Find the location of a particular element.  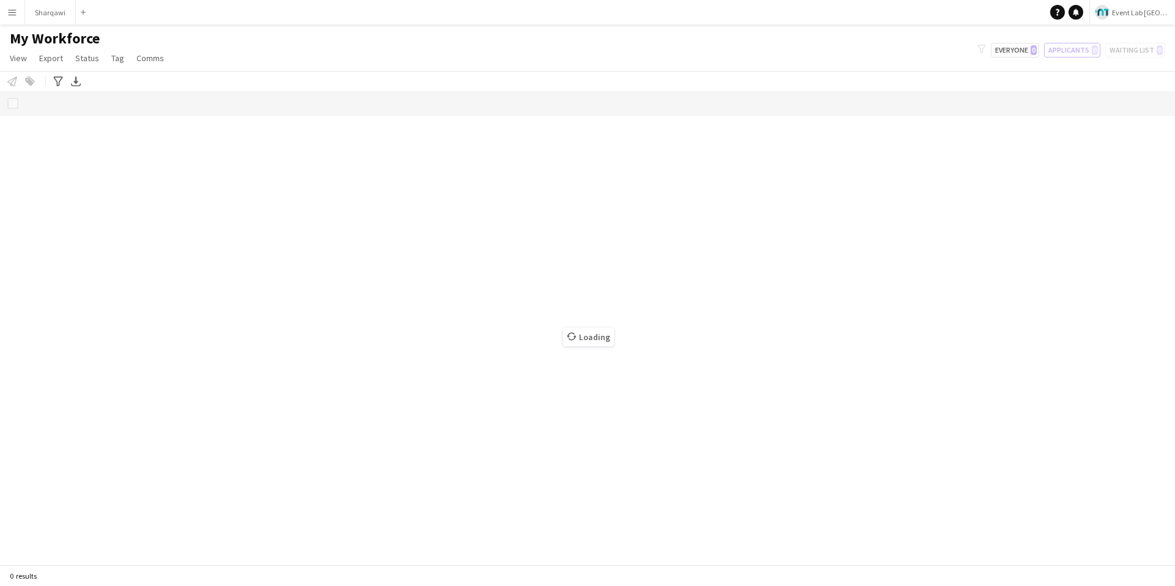

span: Status is located at coordinates (87, 58).